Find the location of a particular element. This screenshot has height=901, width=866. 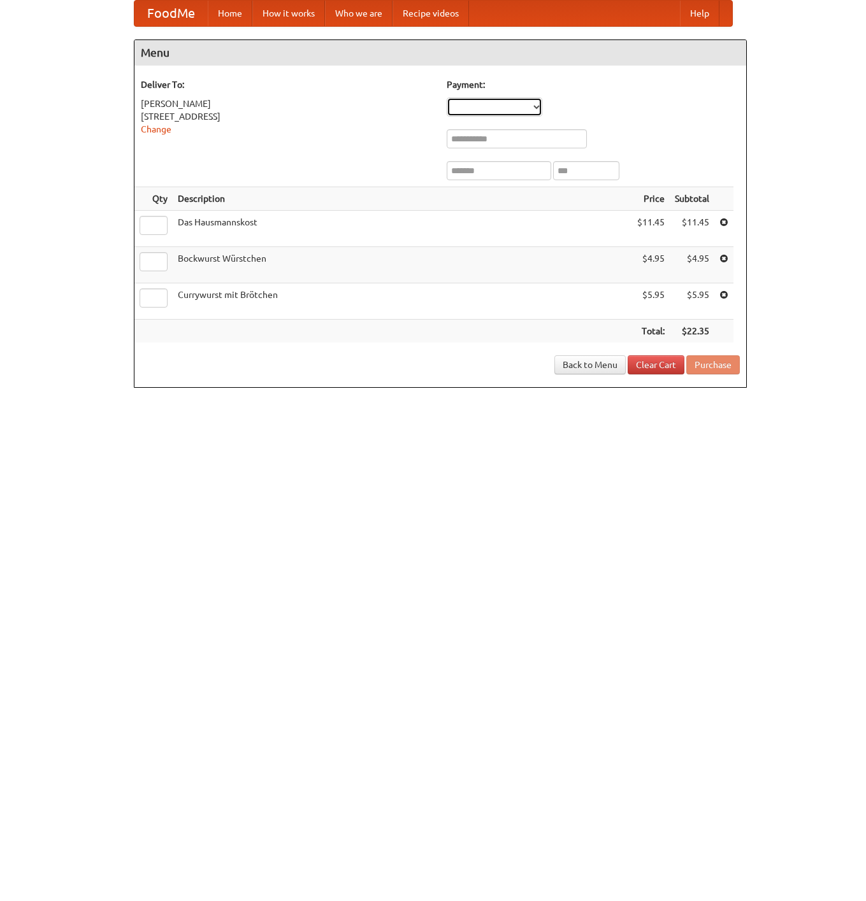

a: FoodMe is located at coordinates (171, 13).